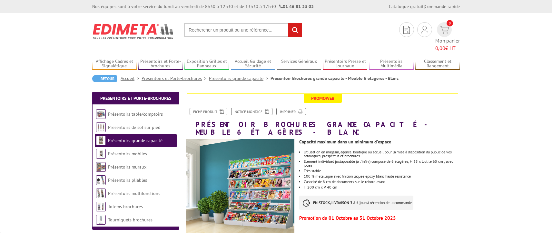  What do you see at coordinates (101, 207) in the screenshot?
I see `img: Totems brochures` at bounding box center [101, 207].